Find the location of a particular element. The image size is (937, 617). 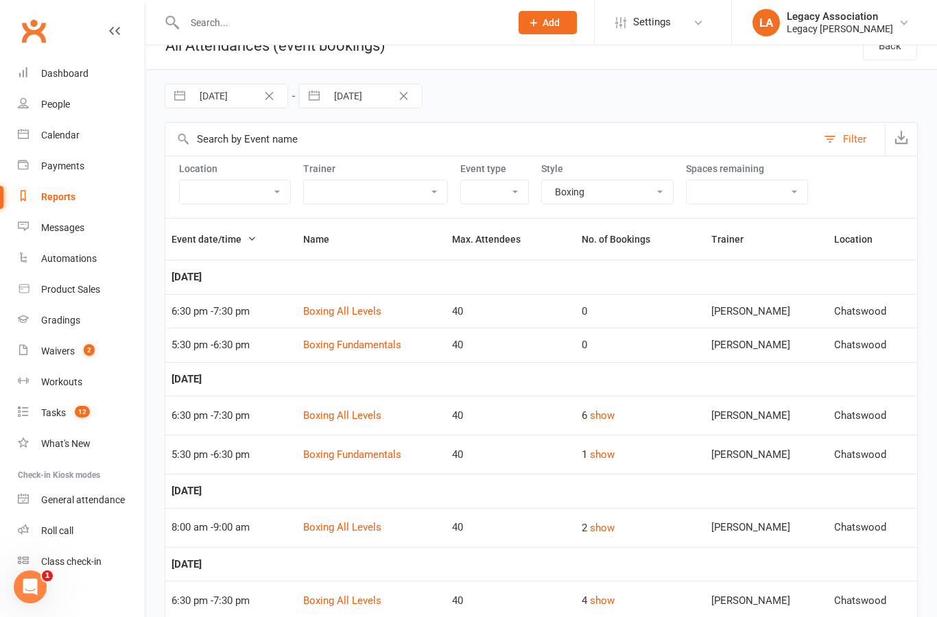

button: Add is located at coordinates (547, 23).